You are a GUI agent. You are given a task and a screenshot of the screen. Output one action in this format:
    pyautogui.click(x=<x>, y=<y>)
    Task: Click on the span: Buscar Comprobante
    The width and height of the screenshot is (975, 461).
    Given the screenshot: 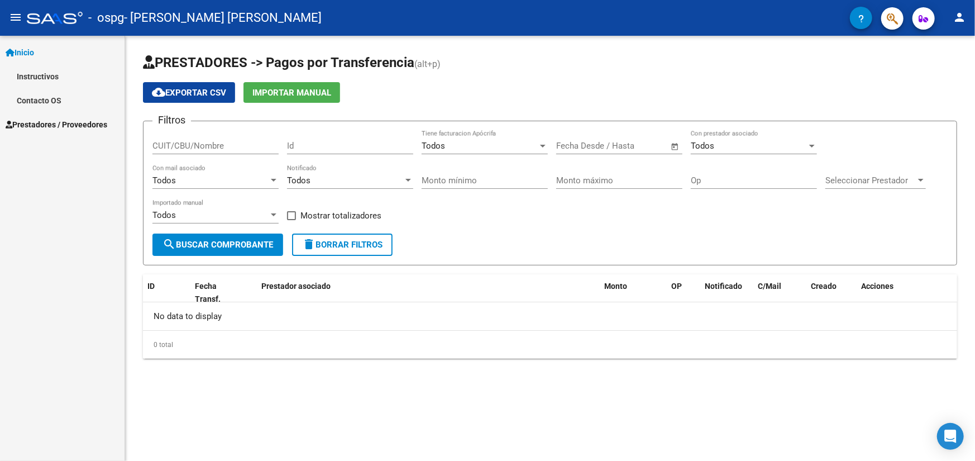 What is the action you would take?
    pyautogui.click(x=218, y=245)
    